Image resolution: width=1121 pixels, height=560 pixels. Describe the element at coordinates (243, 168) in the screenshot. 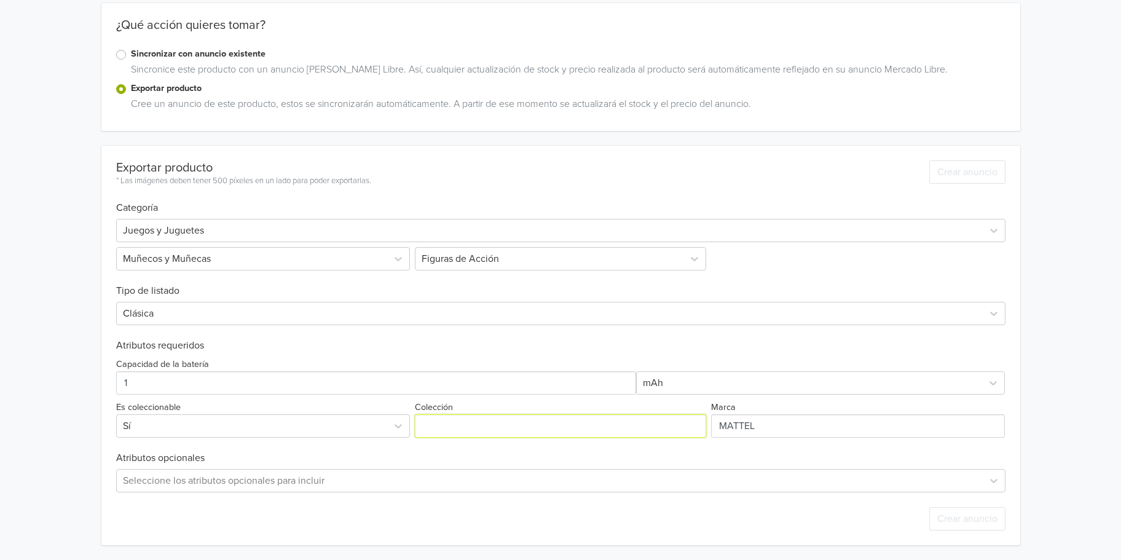

I see `div: Exportar producto` at that location.